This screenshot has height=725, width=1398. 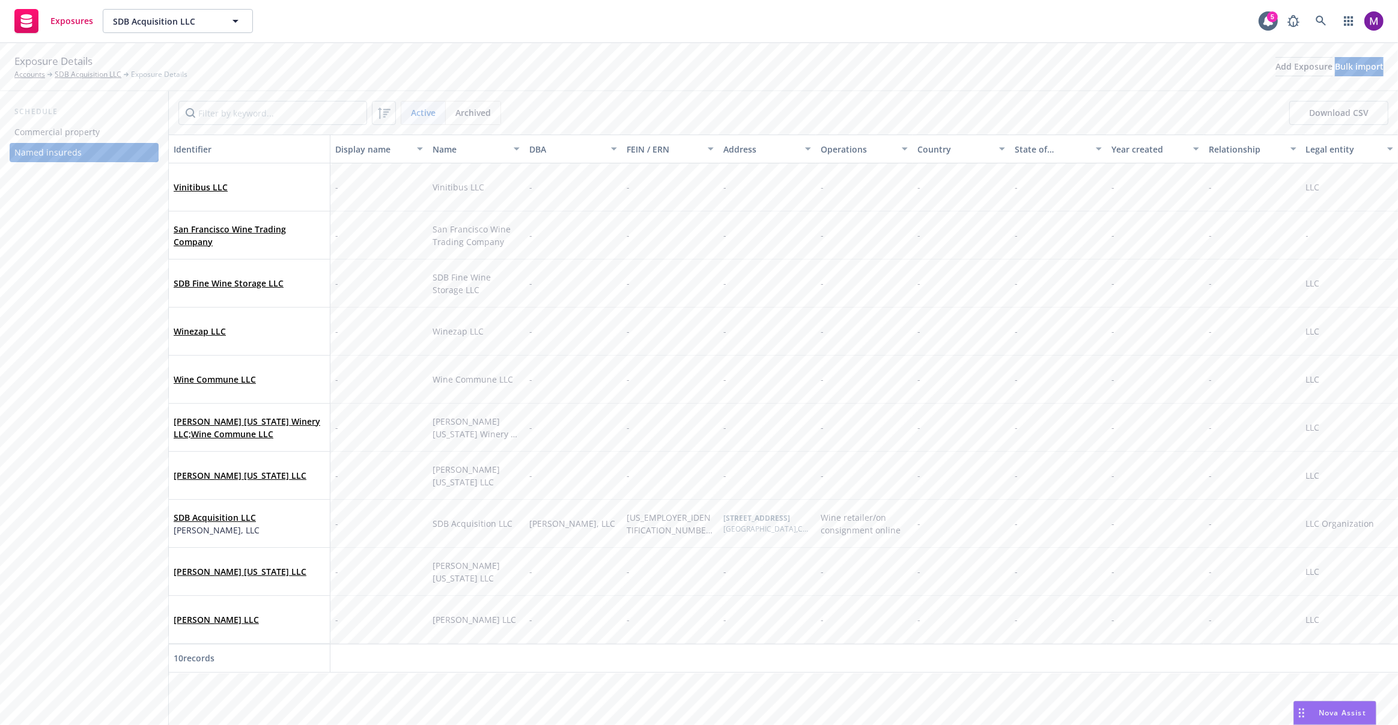 I want to click on button: Add Exposure, so click(x=1303, y=67).